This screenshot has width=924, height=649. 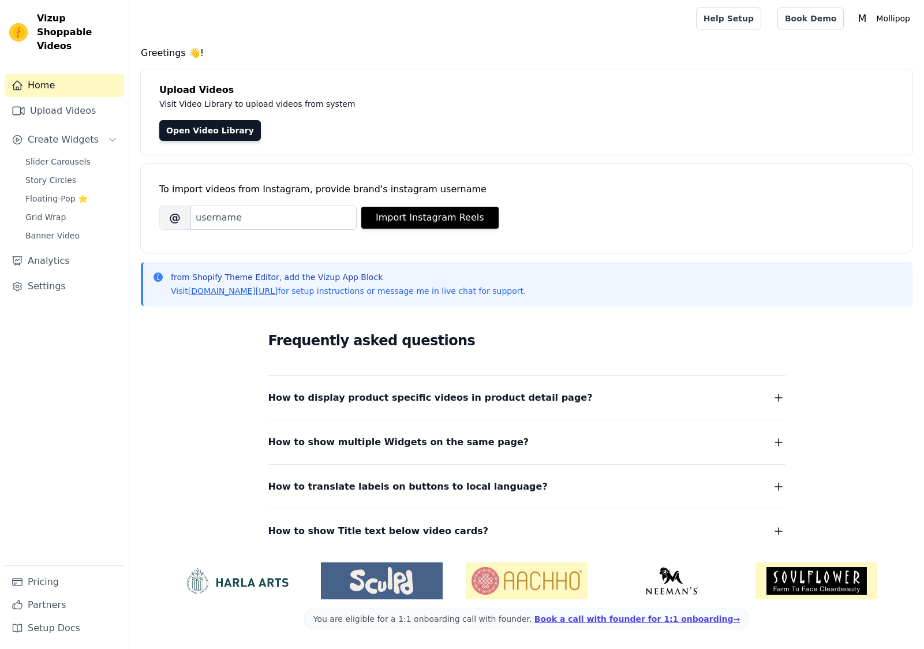 I want to click on text: M, so click(x=862, y=18).